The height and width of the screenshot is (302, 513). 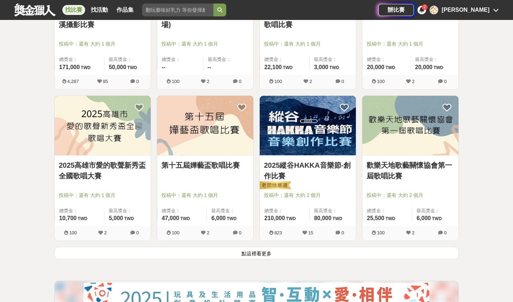 I want to click on a: 辦比賽, so click(x=396, y=10).